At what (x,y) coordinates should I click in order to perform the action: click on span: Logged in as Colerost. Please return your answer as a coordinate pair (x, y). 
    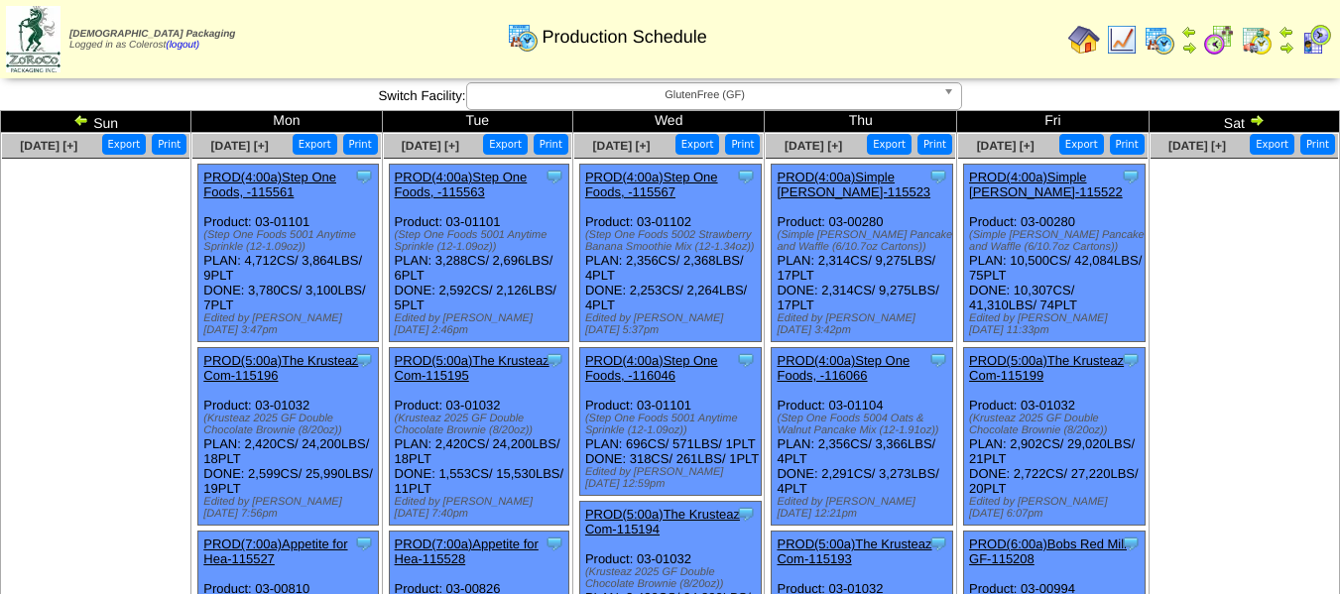
    Looking at the image, I should click on (152, 40).